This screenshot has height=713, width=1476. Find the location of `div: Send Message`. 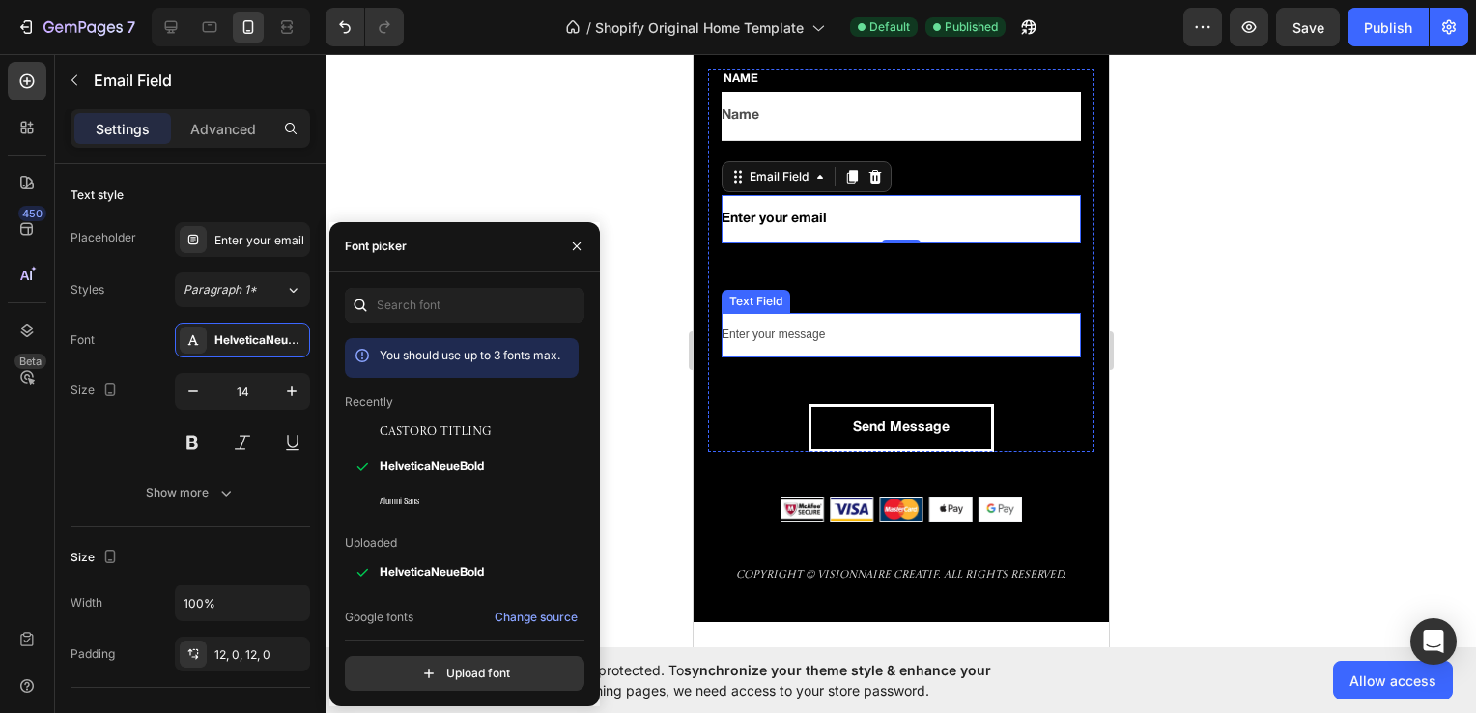

div: Send Message is located at coordinates (208, 373).